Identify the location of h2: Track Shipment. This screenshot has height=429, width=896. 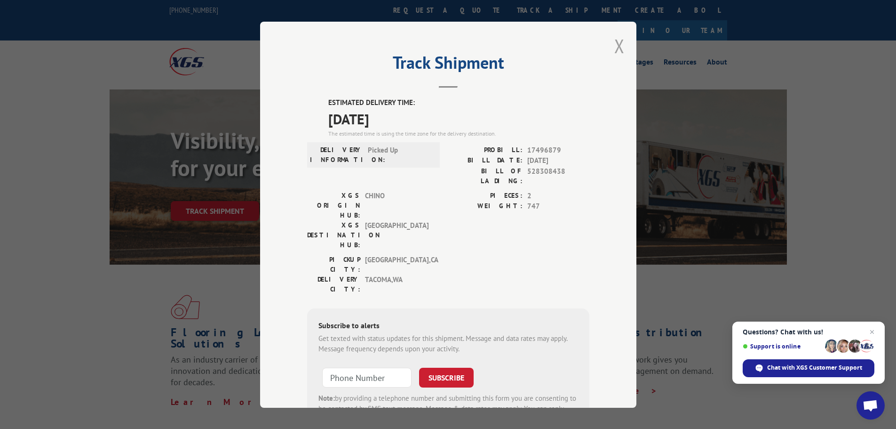
(448, 65).